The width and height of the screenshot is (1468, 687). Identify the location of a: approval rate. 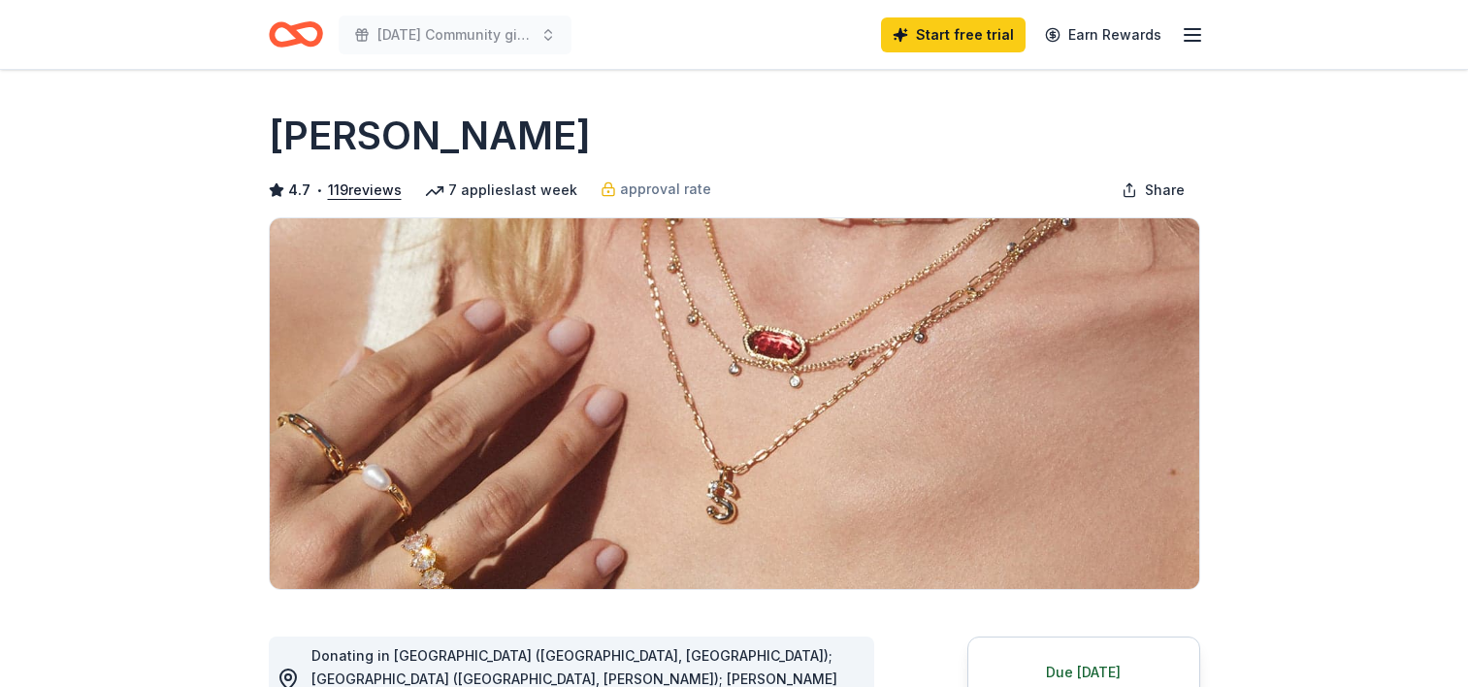
(656, 189).